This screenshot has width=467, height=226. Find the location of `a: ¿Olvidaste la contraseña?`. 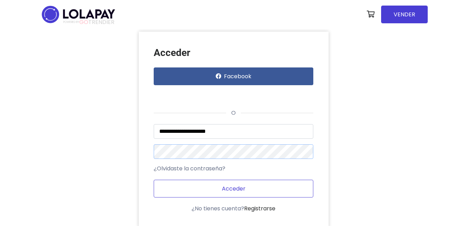

a: ¿Olvidaste la contraseña? is located at coordinates (190, 169).